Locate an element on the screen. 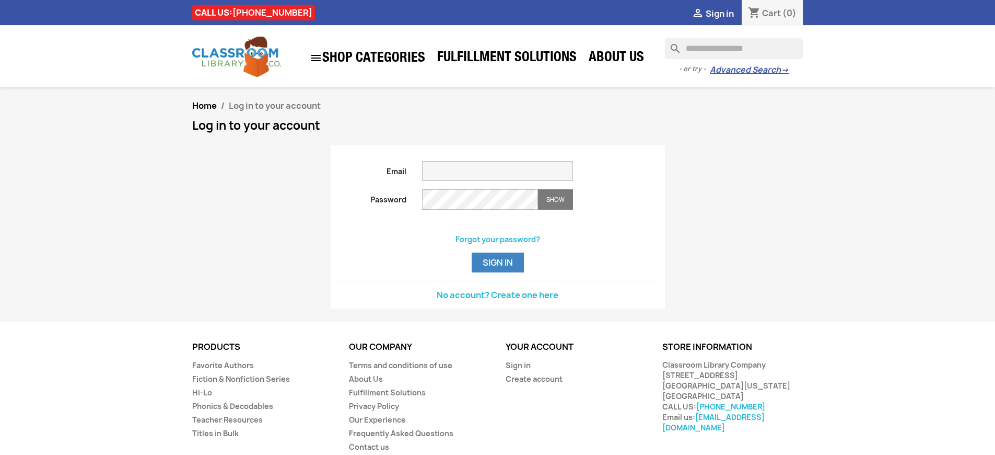 The width and height of the screenshot is (995, 455). a: Frequently Asked Questions is located at coordinates (401, 433).